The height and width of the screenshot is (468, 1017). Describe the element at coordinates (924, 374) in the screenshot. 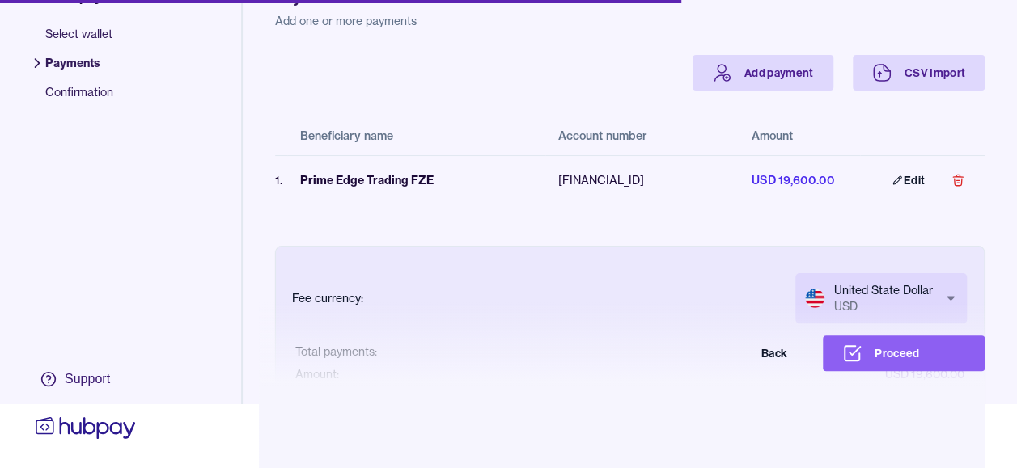

I see `div: USD 19,600.00` at that location.